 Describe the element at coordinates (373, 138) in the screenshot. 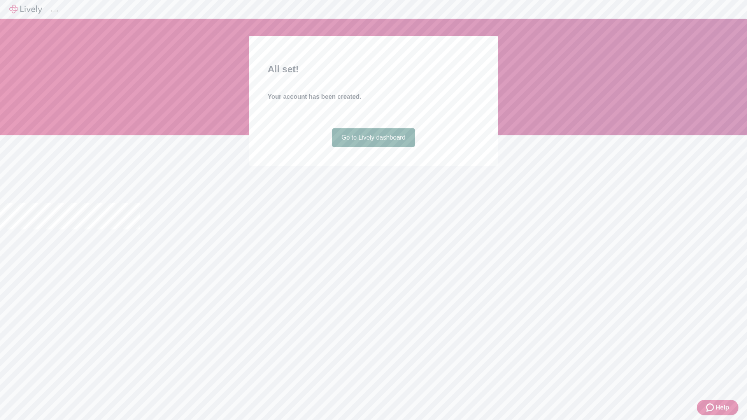

I see `a: Go to Lively dashboard` at that location.